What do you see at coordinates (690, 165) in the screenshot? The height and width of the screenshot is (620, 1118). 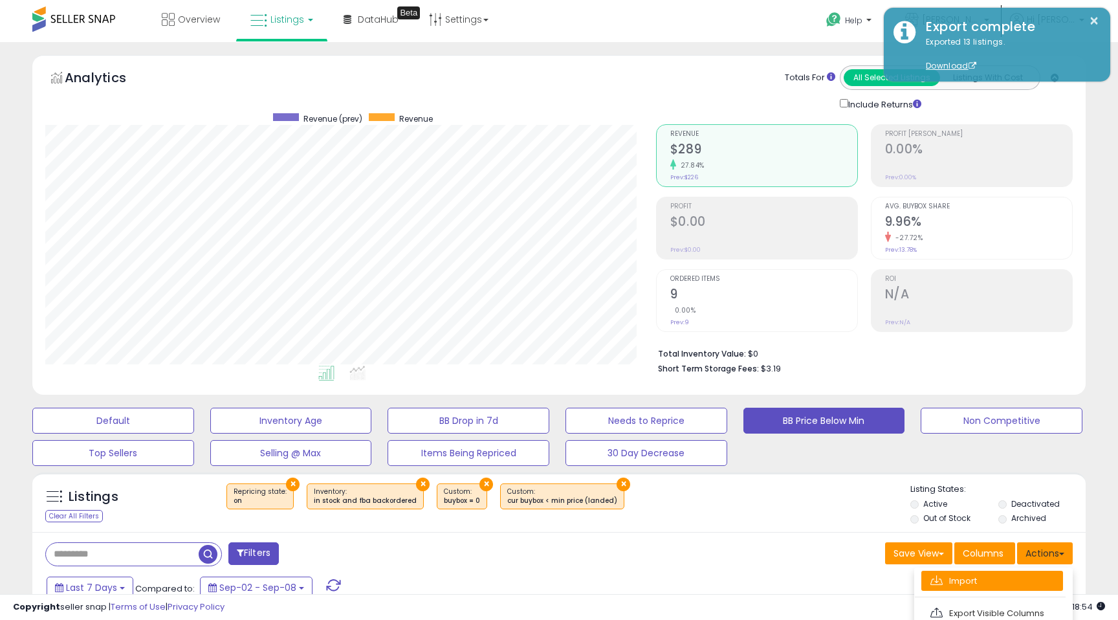 I see `small: 27.84%` at bounding box center [690, 165].